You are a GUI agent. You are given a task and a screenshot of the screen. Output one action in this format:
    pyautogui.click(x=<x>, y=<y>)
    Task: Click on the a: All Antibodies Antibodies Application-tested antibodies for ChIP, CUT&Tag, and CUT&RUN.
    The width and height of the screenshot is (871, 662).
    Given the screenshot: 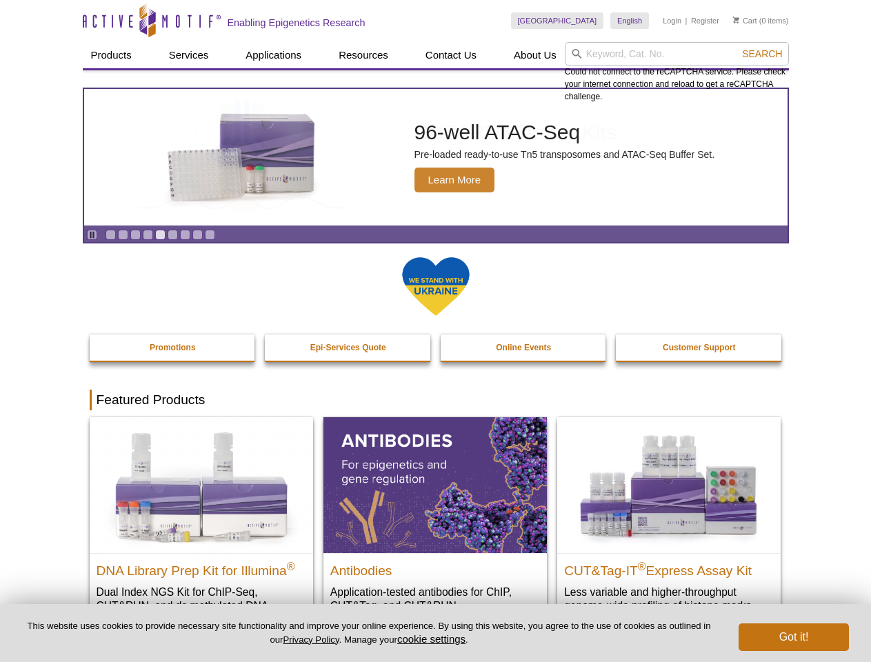 What is the action you would take?
    pyautogui.click(x=435, y=521)
    